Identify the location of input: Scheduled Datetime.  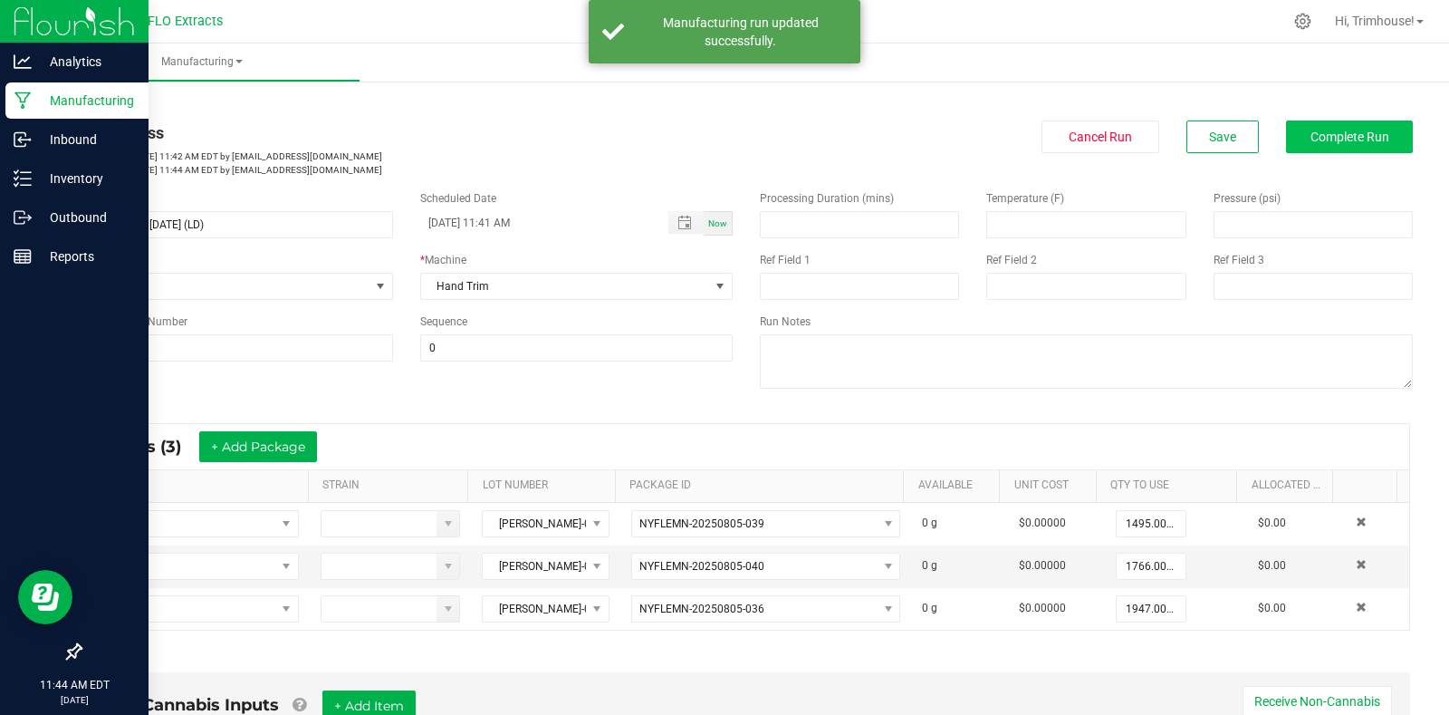
(535, 222).